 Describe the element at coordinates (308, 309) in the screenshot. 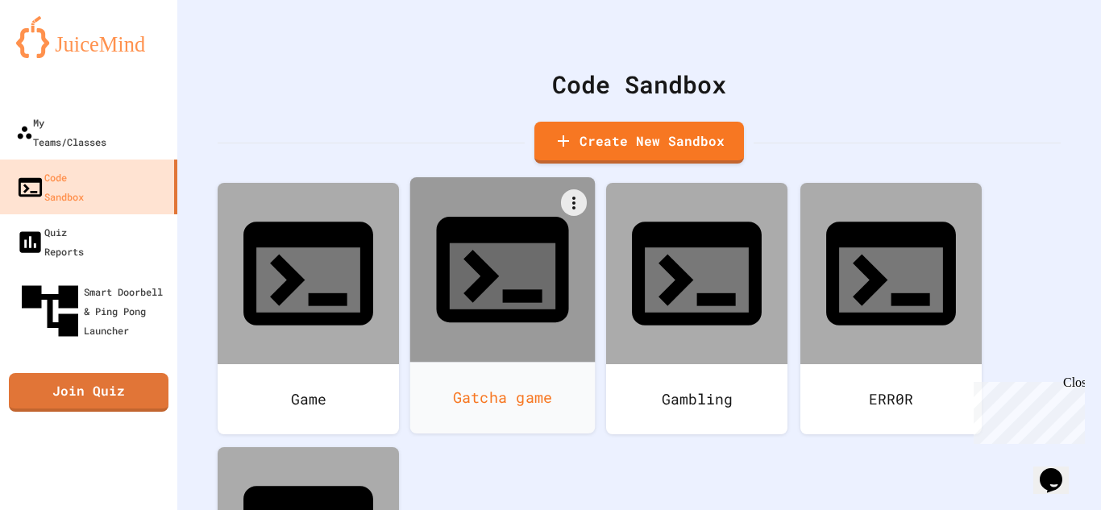

I see `a: Game` at that location.